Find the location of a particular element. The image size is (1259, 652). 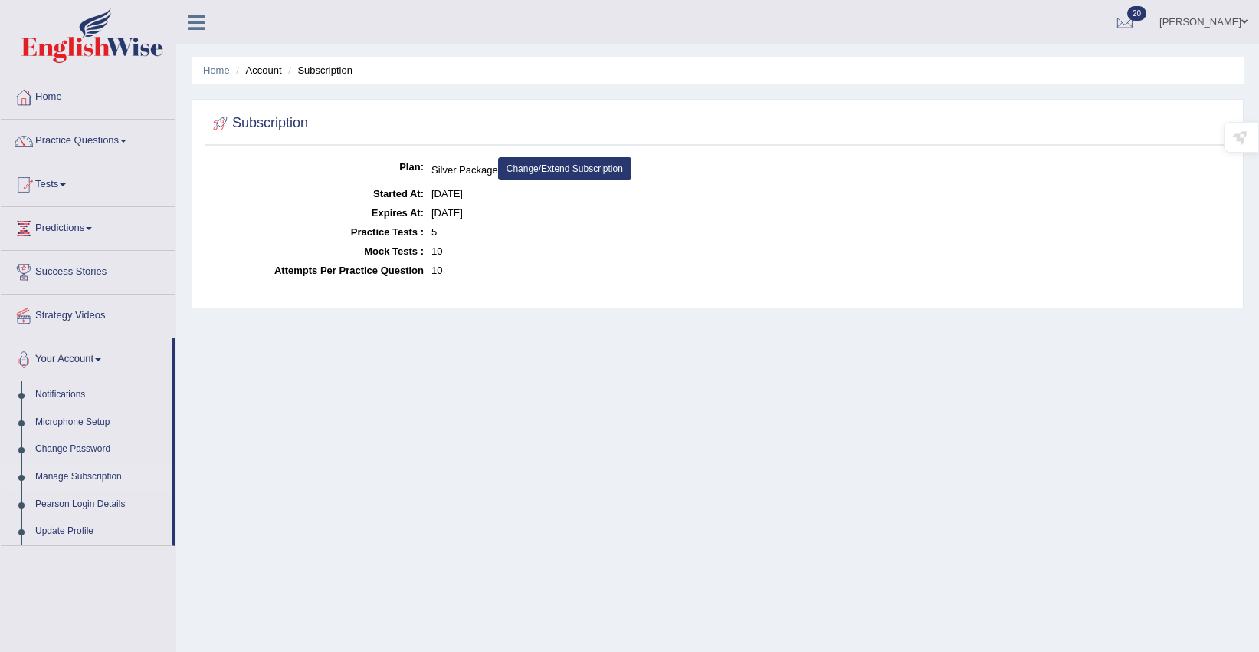

dt: Started At: is located at coordinates (317, 193).